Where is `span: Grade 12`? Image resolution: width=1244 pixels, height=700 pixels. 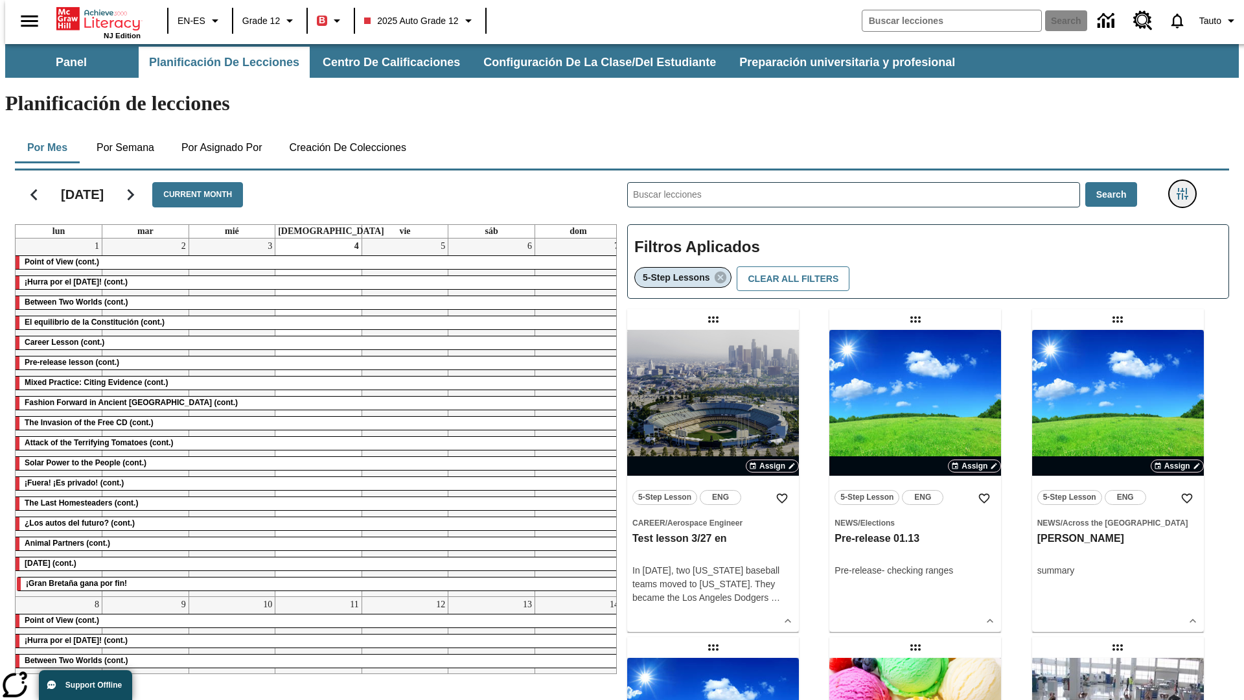 span: Grade 12 is located at coordinates (261, 21).